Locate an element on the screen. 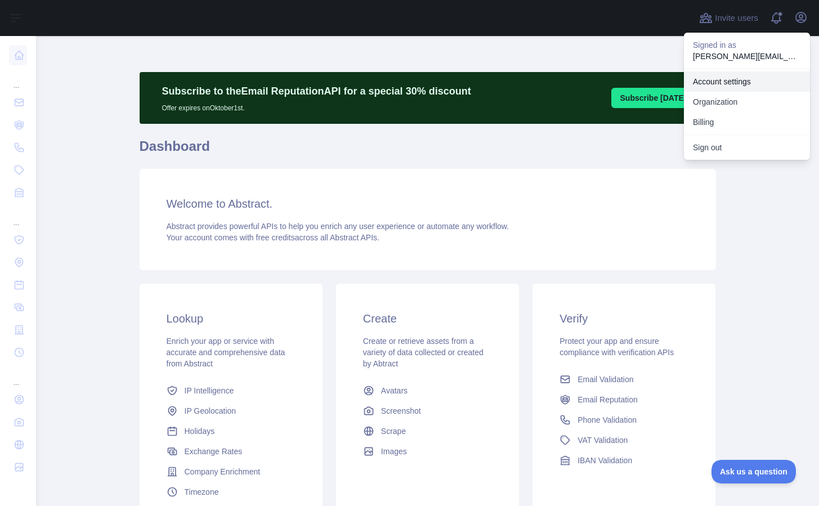 This screenshot has width=819, height=506. a: Timezone is located at coordinates (231, 492).